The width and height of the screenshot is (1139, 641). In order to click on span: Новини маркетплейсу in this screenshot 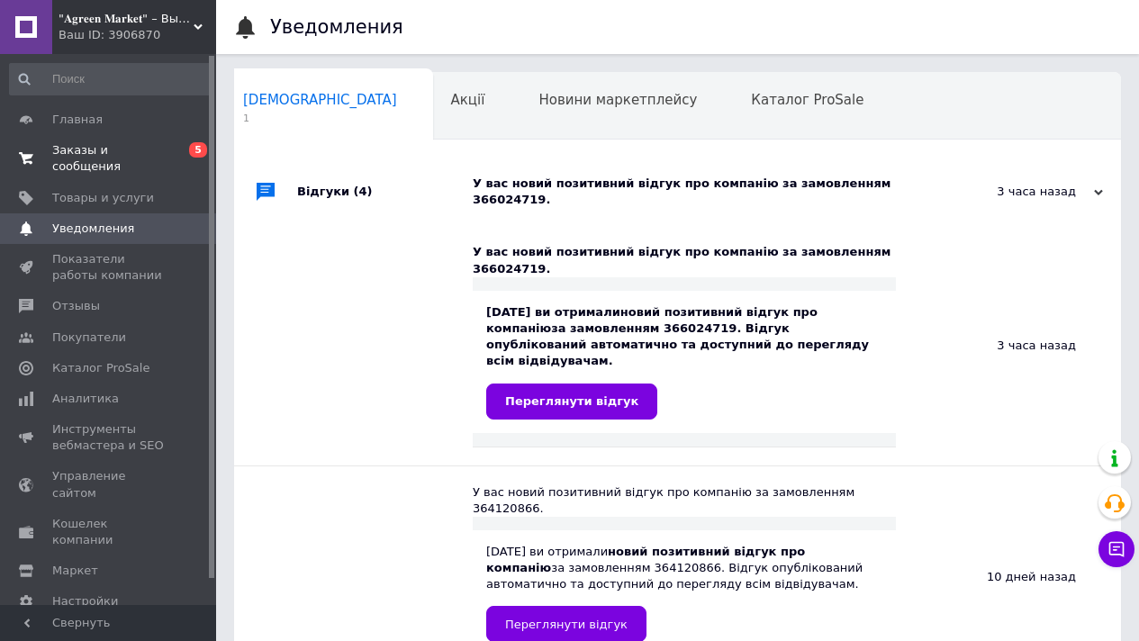, I will do `click(618, 100)`.